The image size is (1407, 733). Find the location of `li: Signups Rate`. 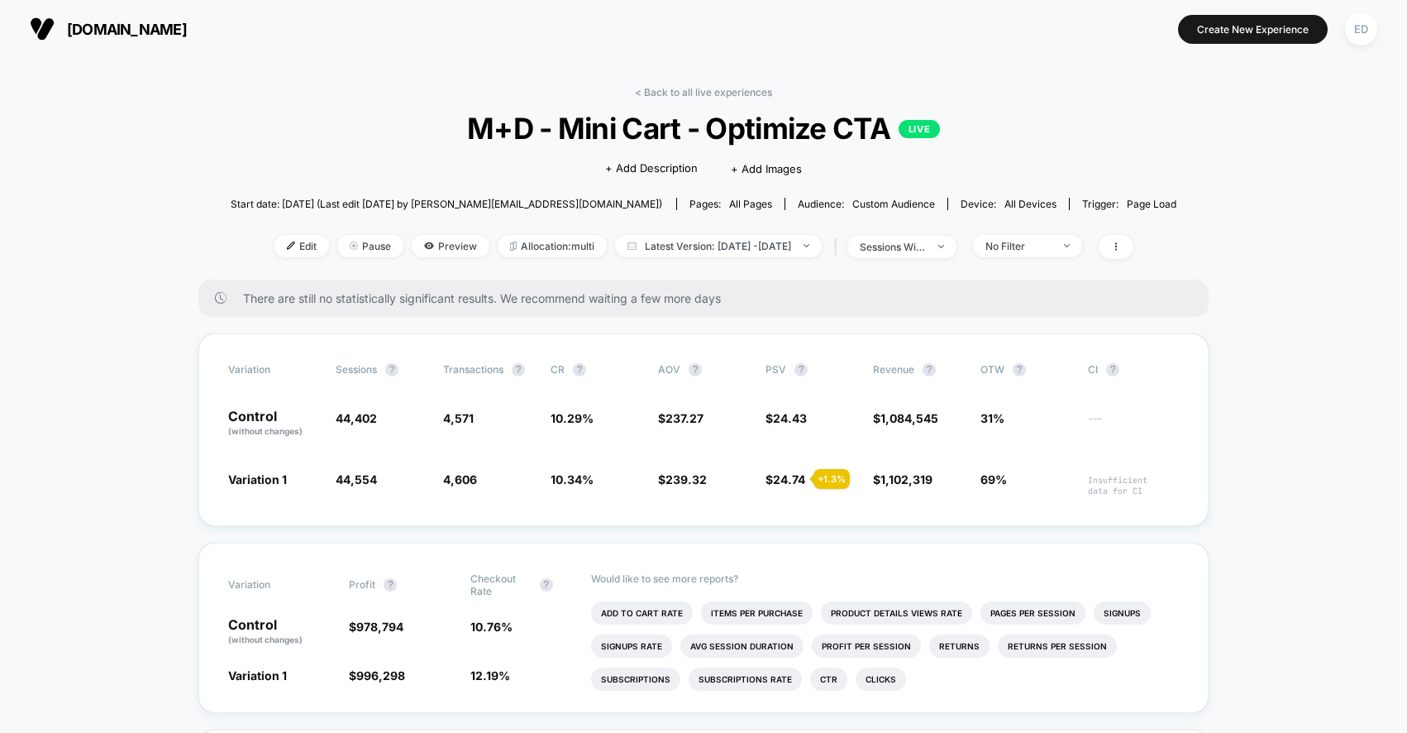

li: Signups Rate is located at coordinates (632, 646).